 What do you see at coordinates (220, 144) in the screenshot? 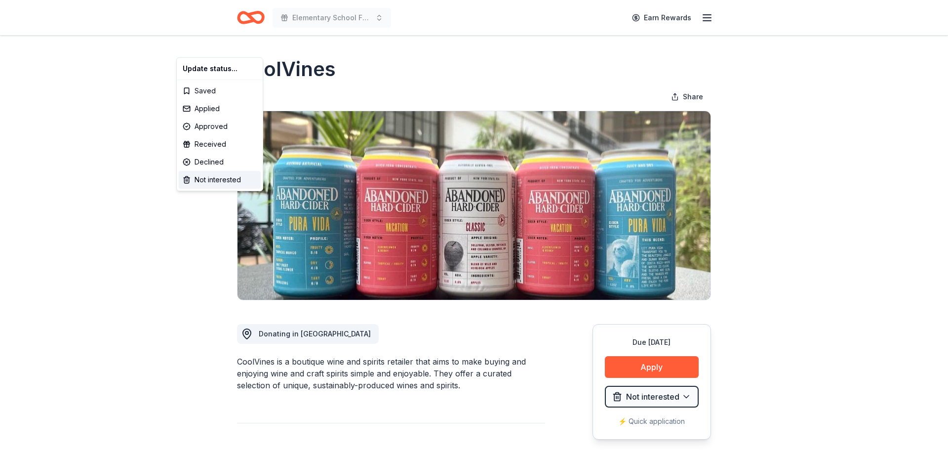
I see `div: Received` at bounding box center [220, 144].